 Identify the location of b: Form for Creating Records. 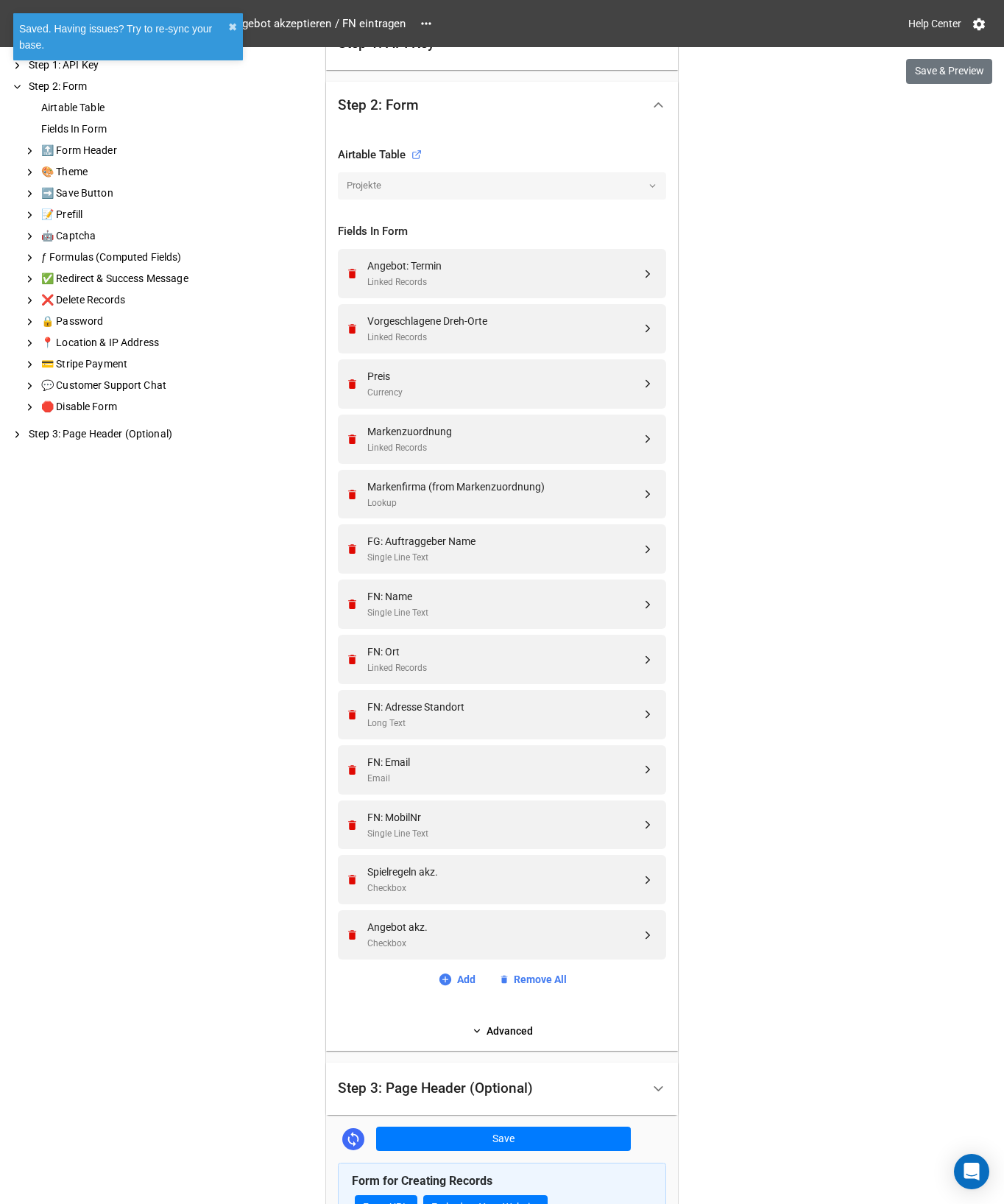
(422, 1180).